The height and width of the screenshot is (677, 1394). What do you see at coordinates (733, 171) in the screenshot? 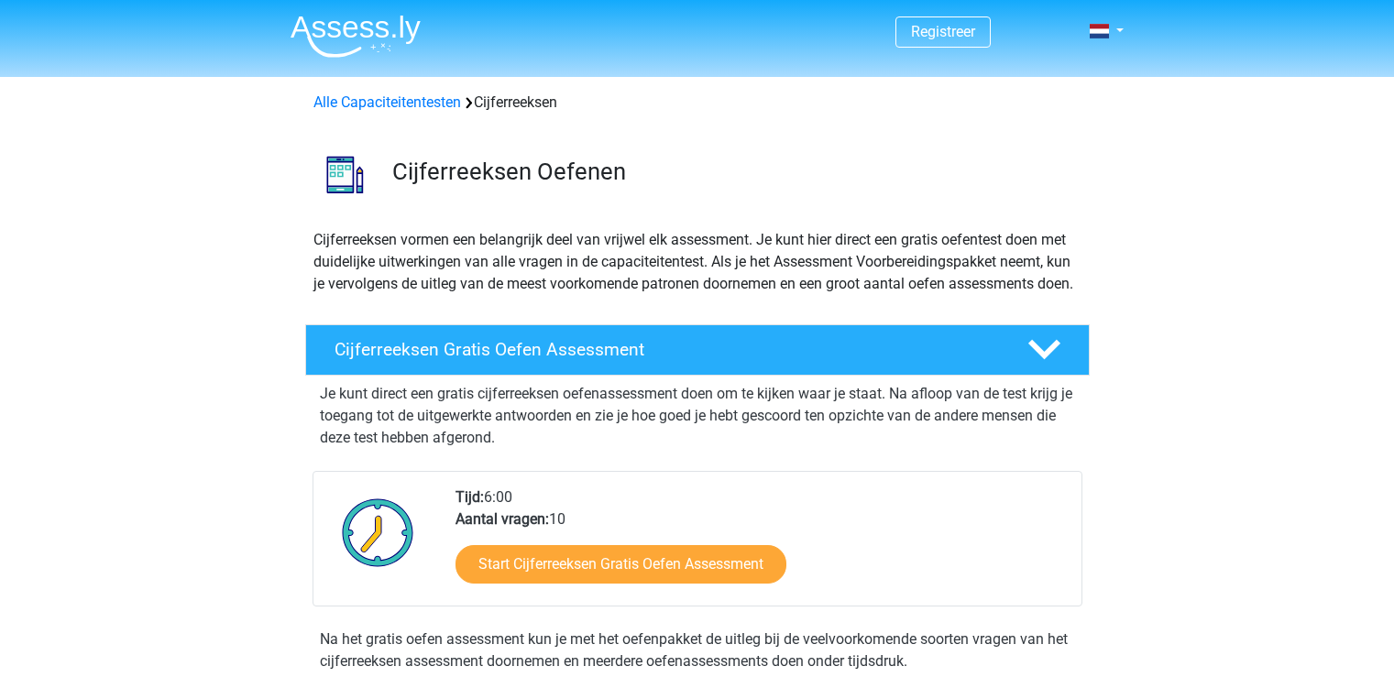
I see `h3: Cijferreeksen Oefenen` at bounding box center [733, 171].